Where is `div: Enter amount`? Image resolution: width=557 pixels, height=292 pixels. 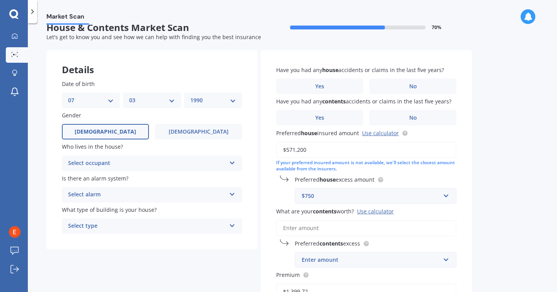 div: Enter amount is located at coordinates (371, 259).